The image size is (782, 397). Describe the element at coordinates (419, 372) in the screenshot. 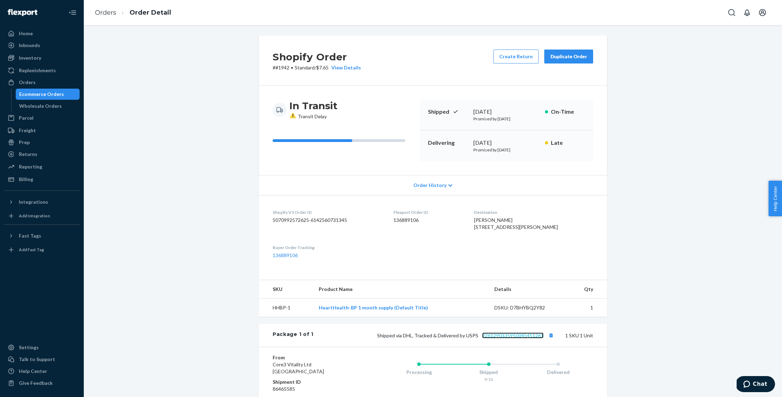

I see `div: Processing` at that location.